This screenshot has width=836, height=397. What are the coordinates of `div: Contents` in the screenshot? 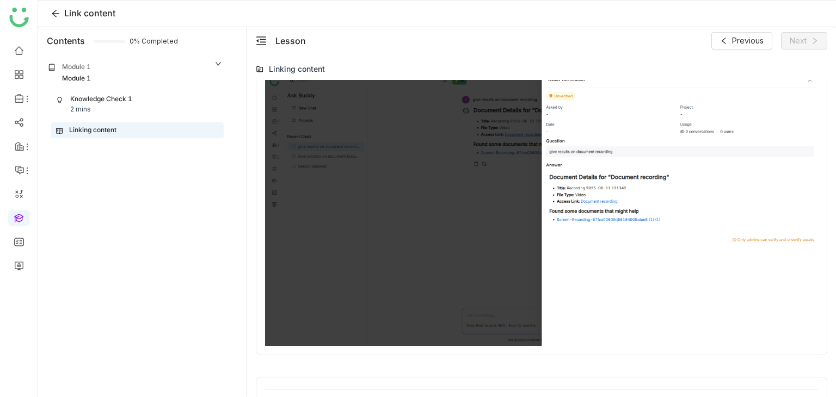 It's located at (66, 41).